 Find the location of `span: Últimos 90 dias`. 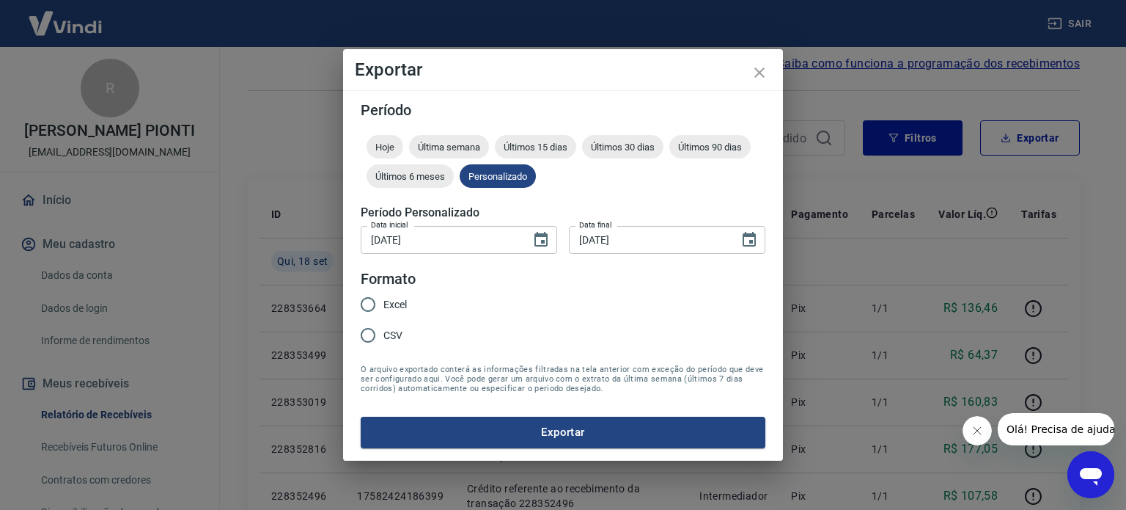

span: Últimos 90 dias is located at coordinates (710, 147).